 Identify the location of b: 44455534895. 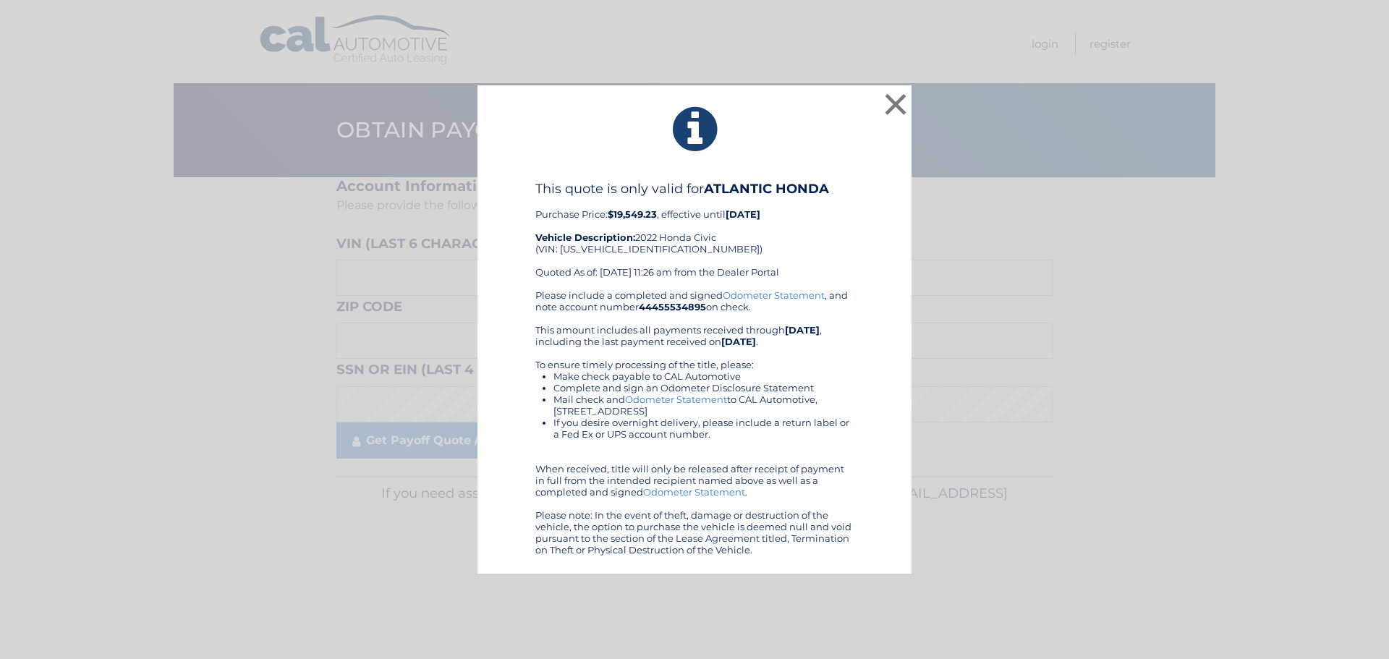
(672, 307).